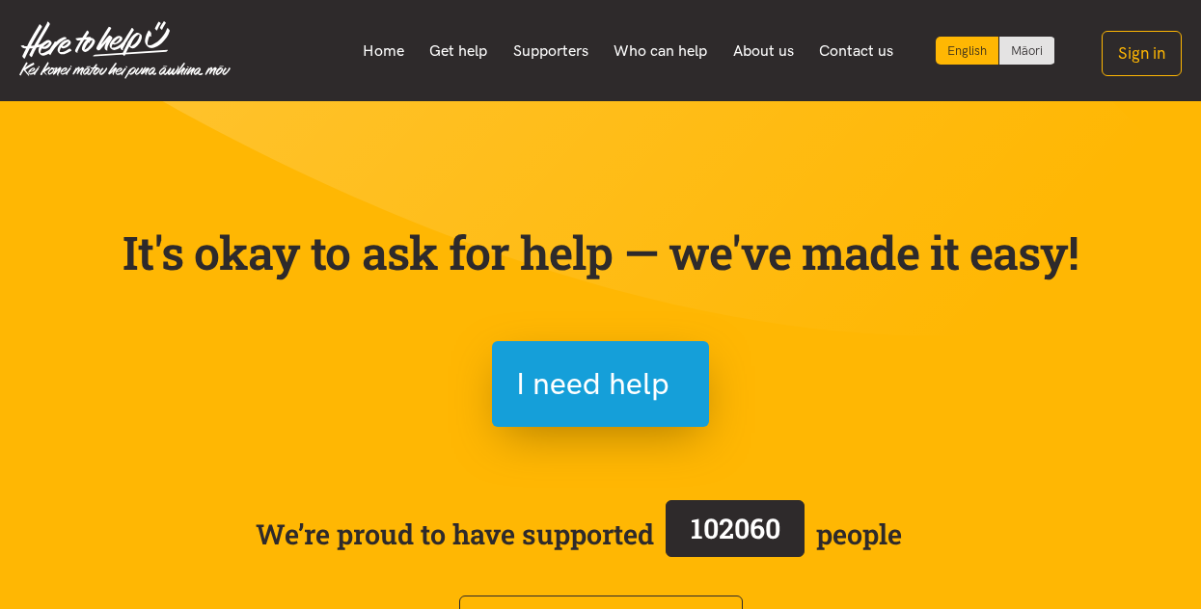 The image size is (1201, 609). I want to click on button: Sign in, so click(1141, 53).